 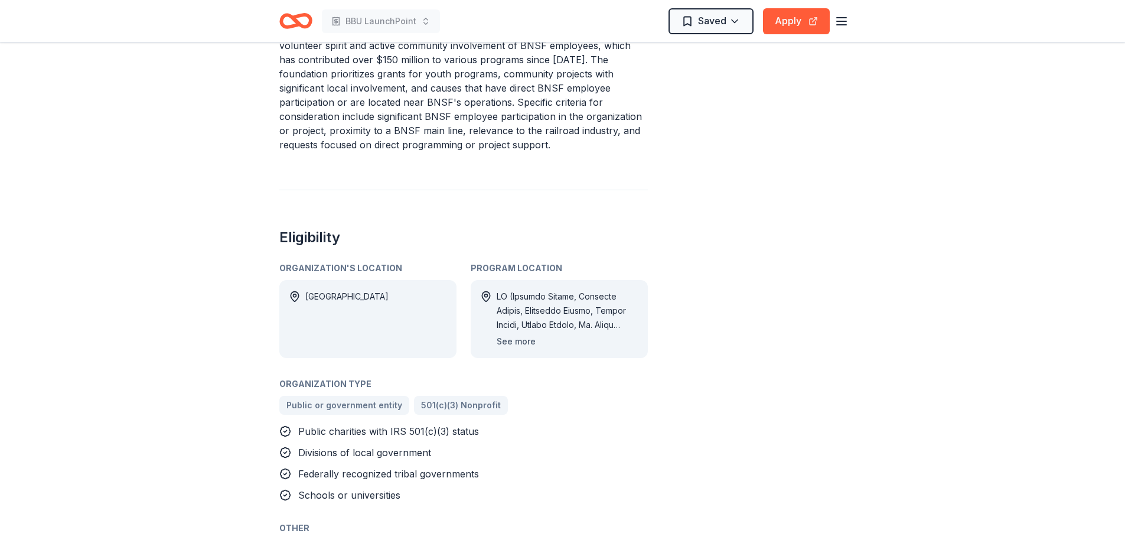 What do you see at coordinates (463, 528) in the screenshot?
I see `div: Other` at bounding box center [463, 528].